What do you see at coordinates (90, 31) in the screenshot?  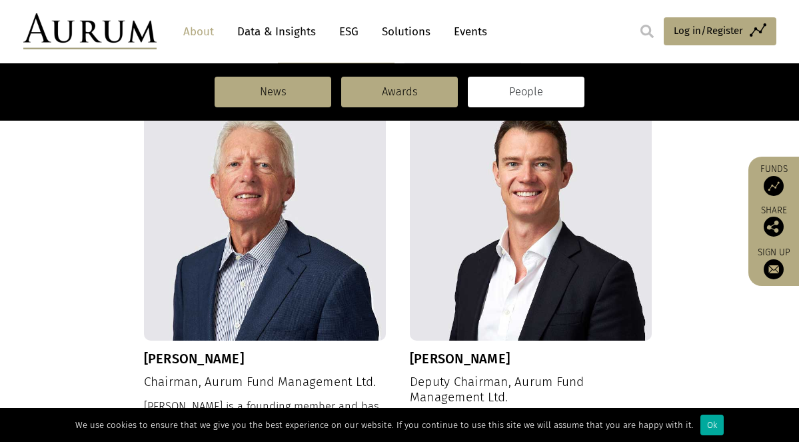 I see `img: Aurum` at bounding box center [90, 31].